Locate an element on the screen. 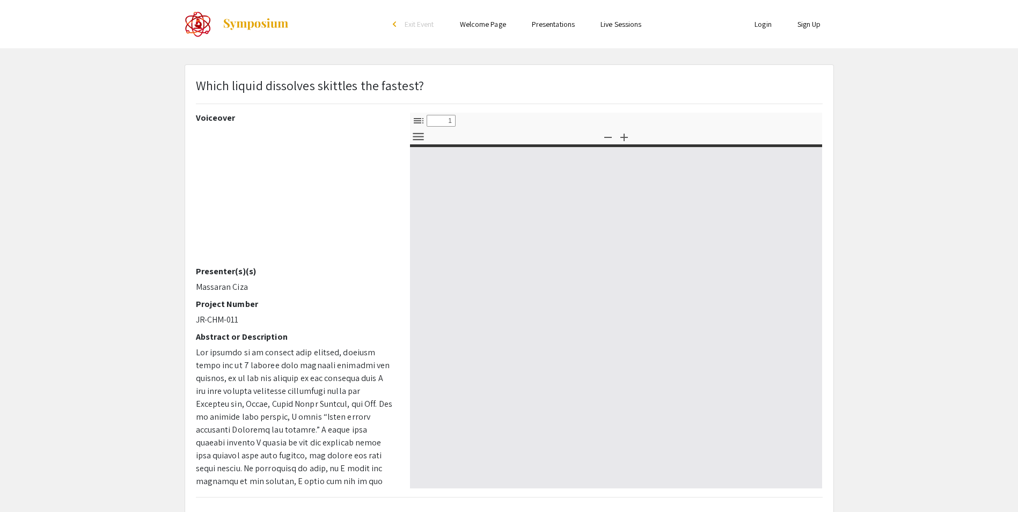 Image resolution: width=1018 pixels, height=512 pixels. button: Zoom Out is located at coordinates (608, 136).